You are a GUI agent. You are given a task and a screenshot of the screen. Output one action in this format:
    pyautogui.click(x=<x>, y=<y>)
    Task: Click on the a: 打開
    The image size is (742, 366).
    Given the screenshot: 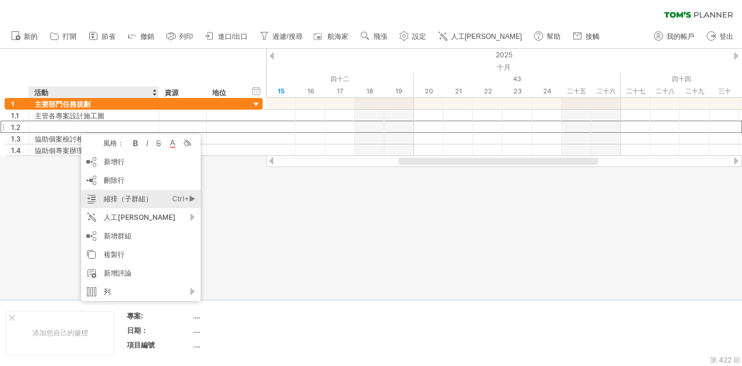 What is the action you would take?
    pyautogui.click(x=63, y=37)
    